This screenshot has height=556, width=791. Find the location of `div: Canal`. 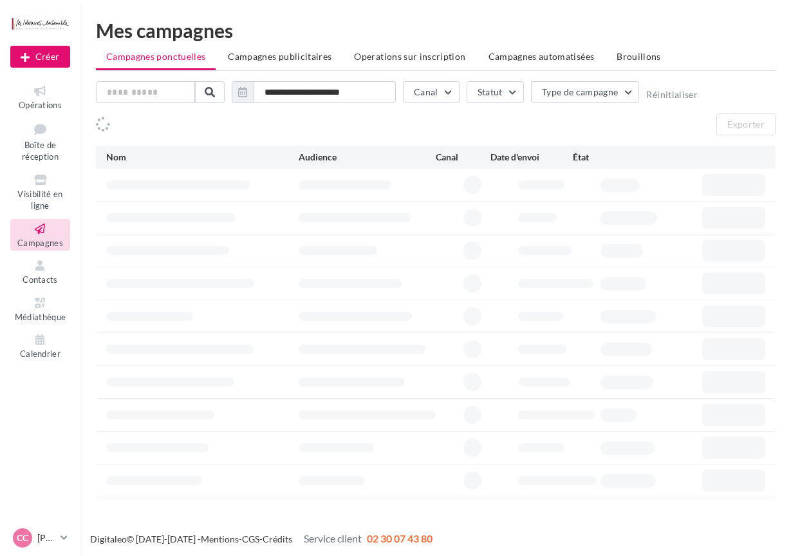

div: Canal is located at coordinates (463, 157).